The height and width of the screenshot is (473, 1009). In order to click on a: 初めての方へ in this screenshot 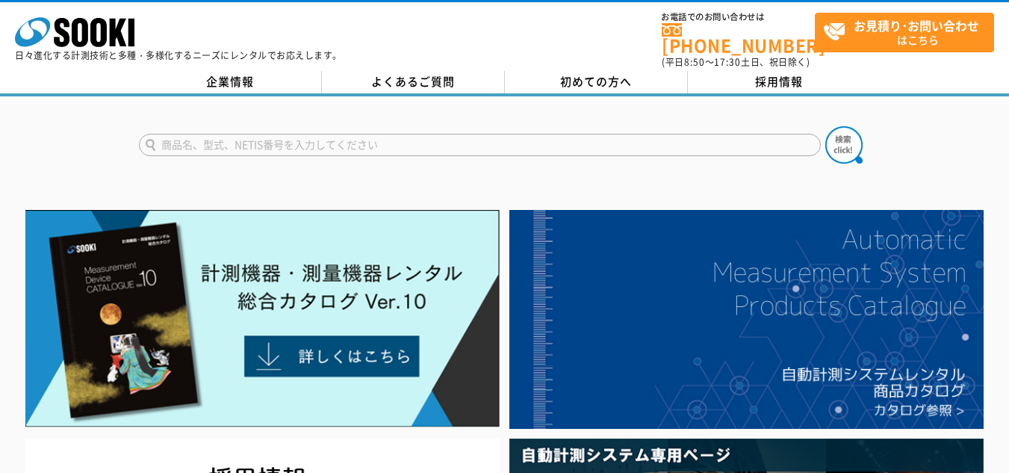, I will do `click(596, 82)`.